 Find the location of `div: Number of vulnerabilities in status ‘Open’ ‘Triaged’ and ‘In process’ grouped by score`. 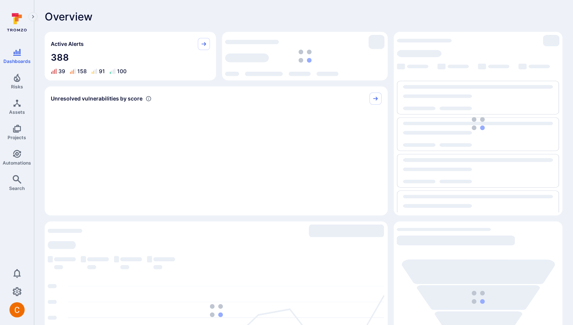

div: Number of vulnerabilities in status ‘Open’ ‘Triaged’ and ‘In process’ grouped by score is located at coordinates (149, 99).